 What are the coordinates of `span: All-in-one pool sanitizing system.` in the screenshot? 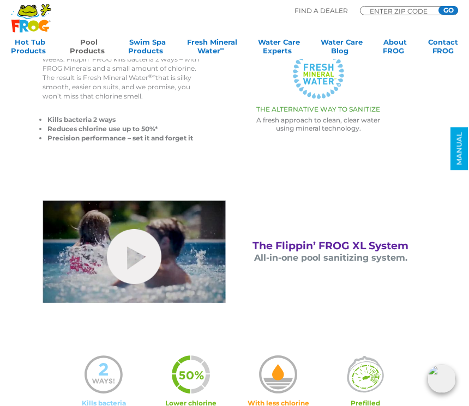 It's located at (330, 258).